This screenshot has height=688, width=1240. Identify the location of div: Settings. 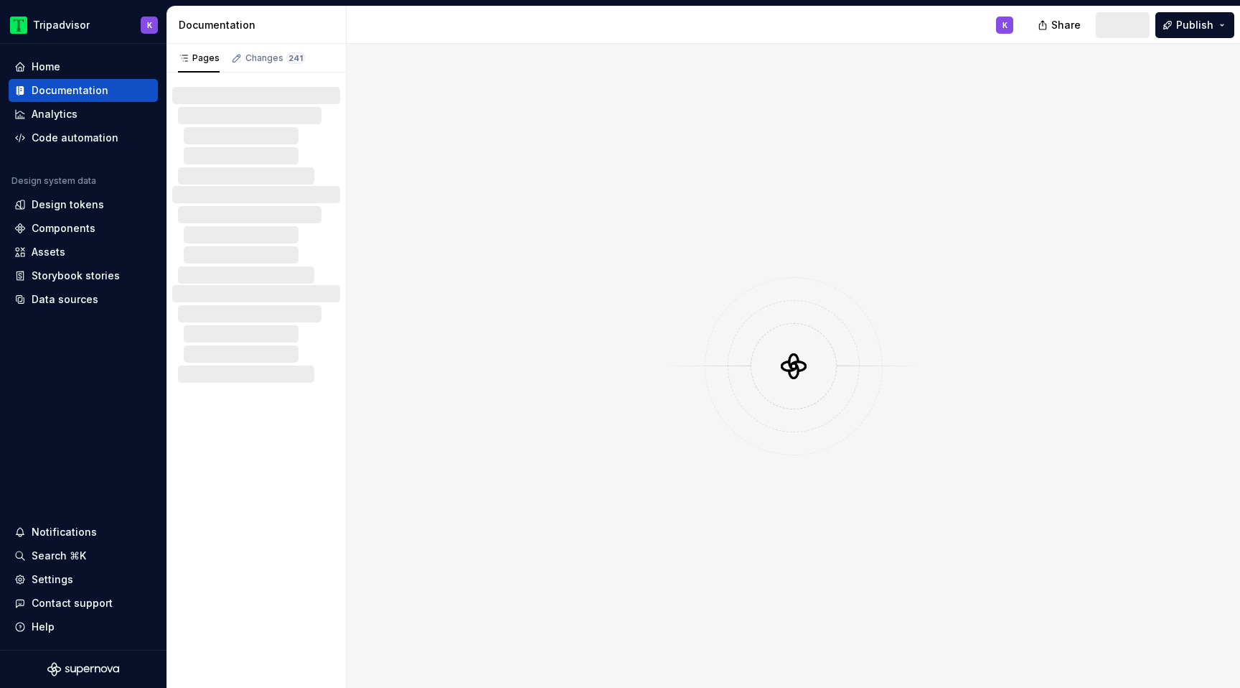
(52, 579).